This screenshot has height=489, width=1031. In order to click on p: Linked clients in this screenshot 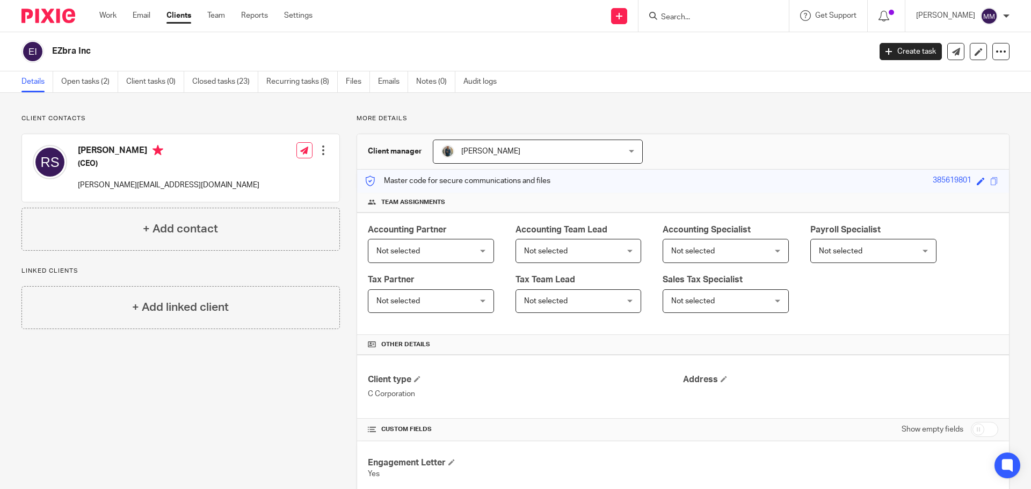, I will do `click(180, 271)`.